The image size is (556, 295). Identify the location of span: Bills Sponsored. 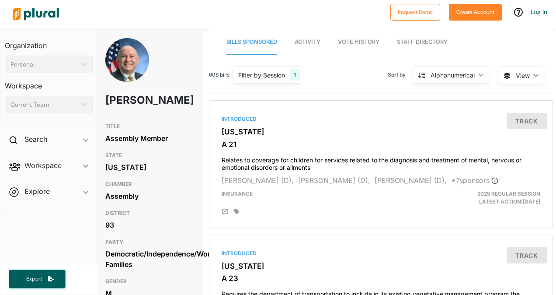
(252, 42).